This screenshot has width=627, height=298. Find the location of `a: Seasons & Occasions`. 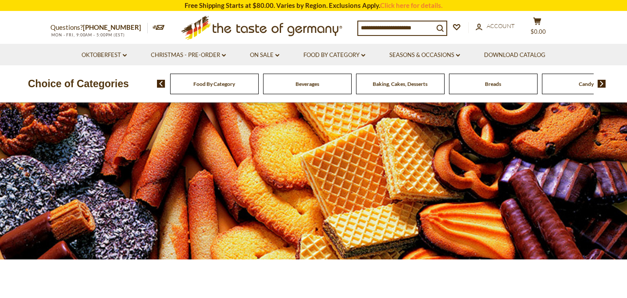

a: Seasons & Occasions is located at coordinates (425, 55).